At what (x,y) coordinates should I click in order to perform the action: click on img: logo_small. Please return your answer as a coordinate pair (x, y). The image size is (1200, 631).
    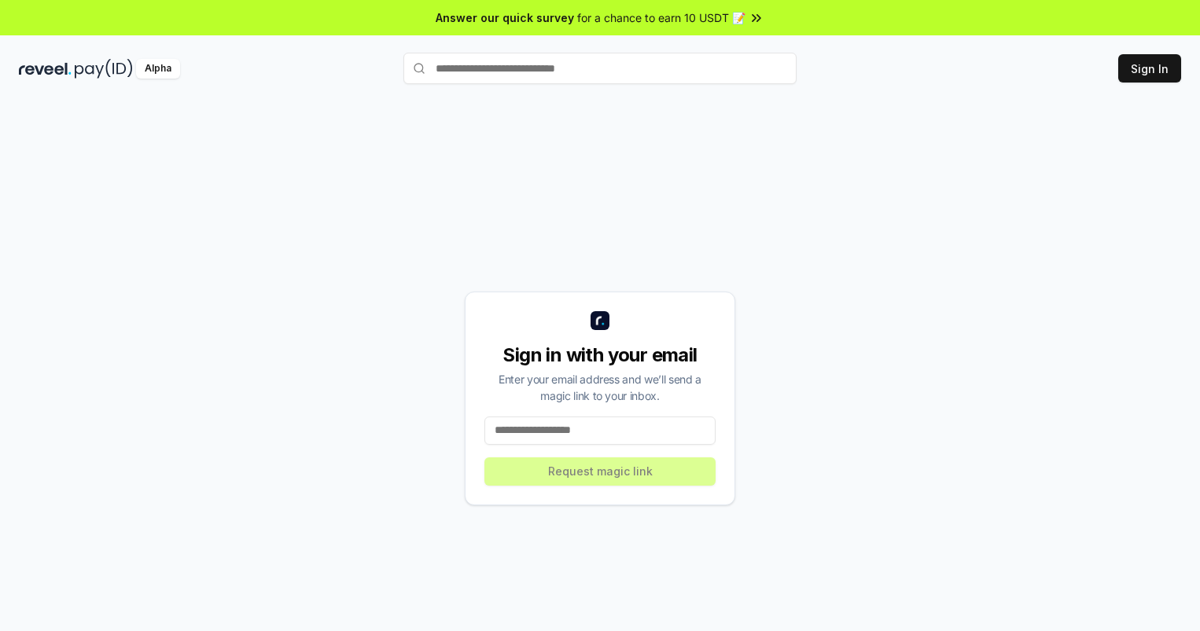
    Looking at the image, I should click on (600, 321).